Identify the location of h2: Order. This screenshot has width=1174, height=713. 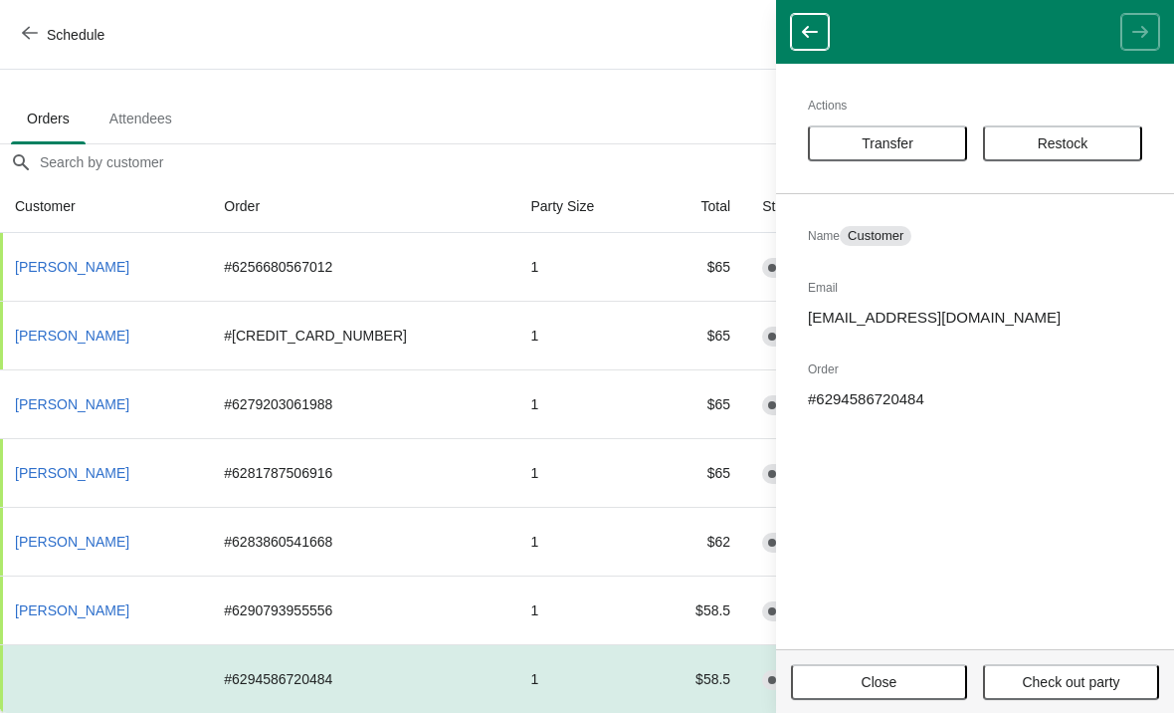
(975, 369).